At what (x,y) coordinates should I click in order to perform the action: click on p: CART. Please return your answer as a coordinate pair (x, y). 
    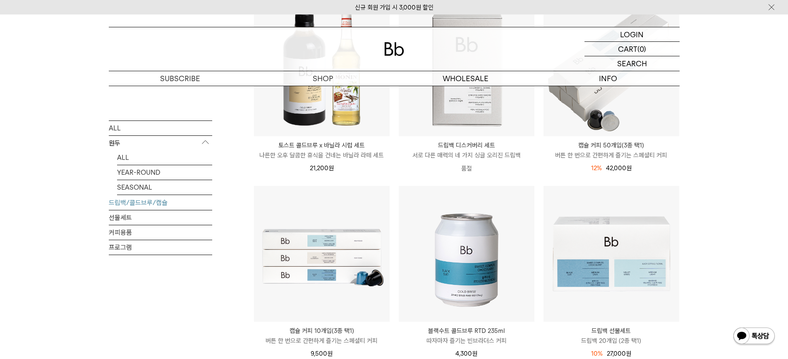
    Looking at the image, I should click on (628, 49).